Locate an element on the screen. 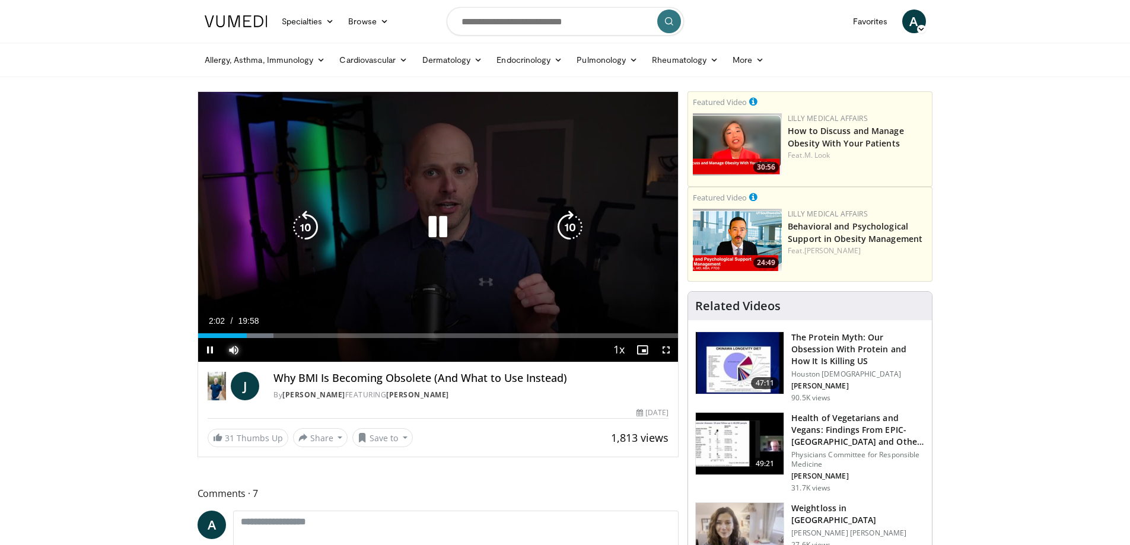 This screenshot has width=1130, height=545. button: Share is located at coordinates (320, 438).